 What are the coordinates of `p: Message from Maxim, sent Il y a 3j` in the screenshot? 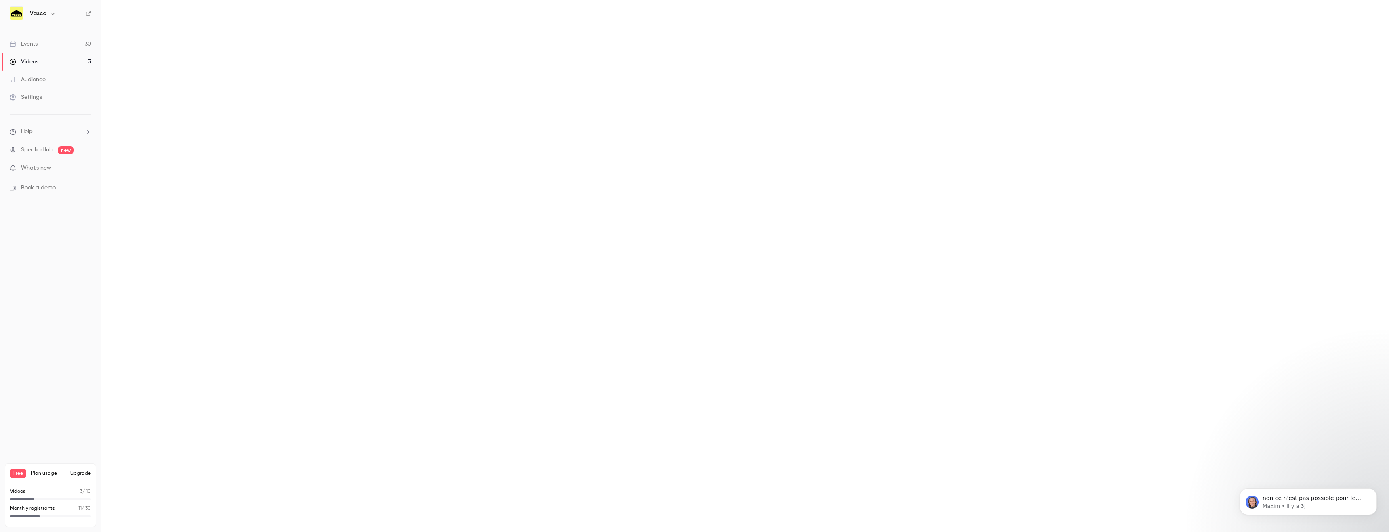 It's located at (87, 35).